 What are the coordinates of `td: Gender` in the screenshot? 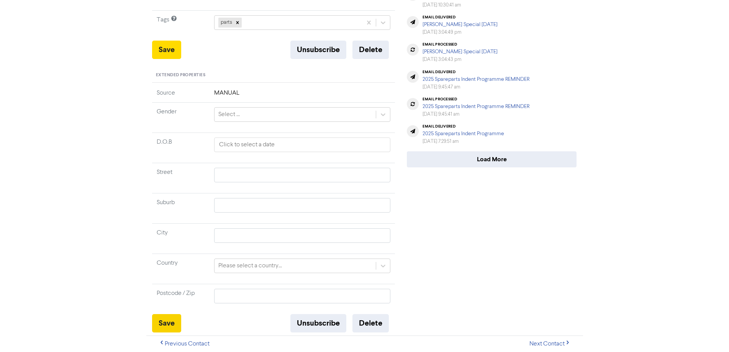 It's located at (181, 117).